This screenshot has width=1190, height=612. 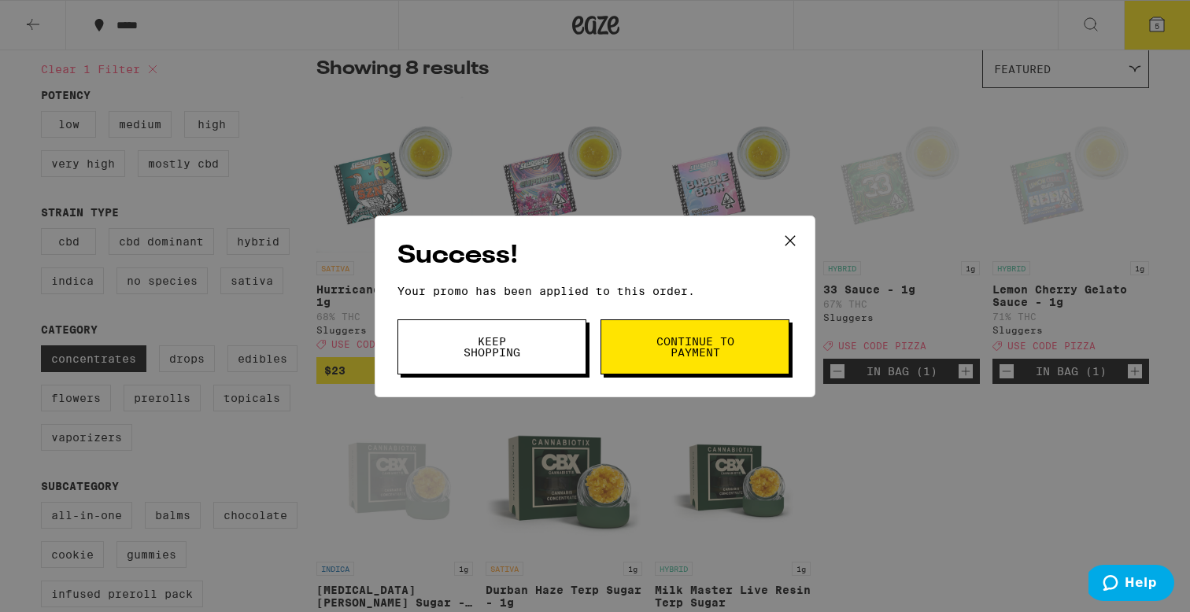 I want to click on h2: Success!, so click(x=595, y=256).